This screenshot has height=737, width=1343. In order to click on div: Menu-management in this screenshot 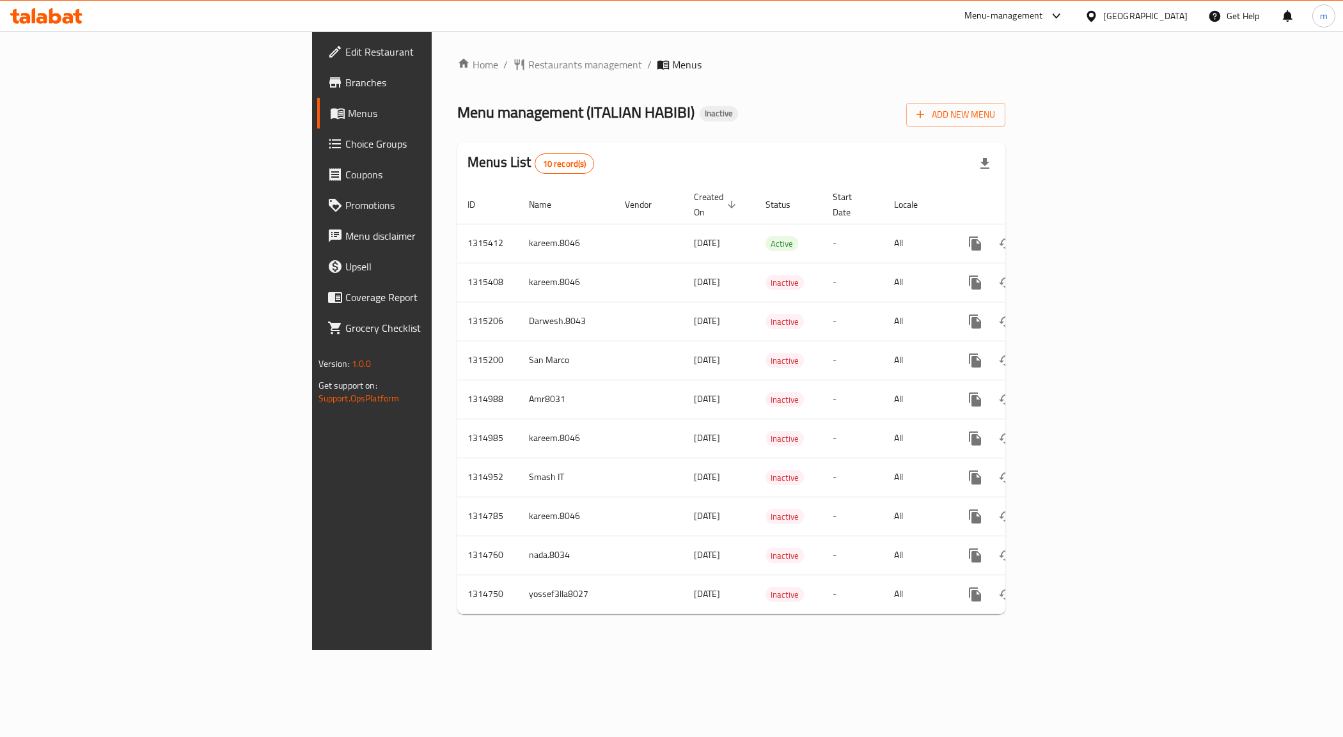, I will do `click(1003, 16)`.